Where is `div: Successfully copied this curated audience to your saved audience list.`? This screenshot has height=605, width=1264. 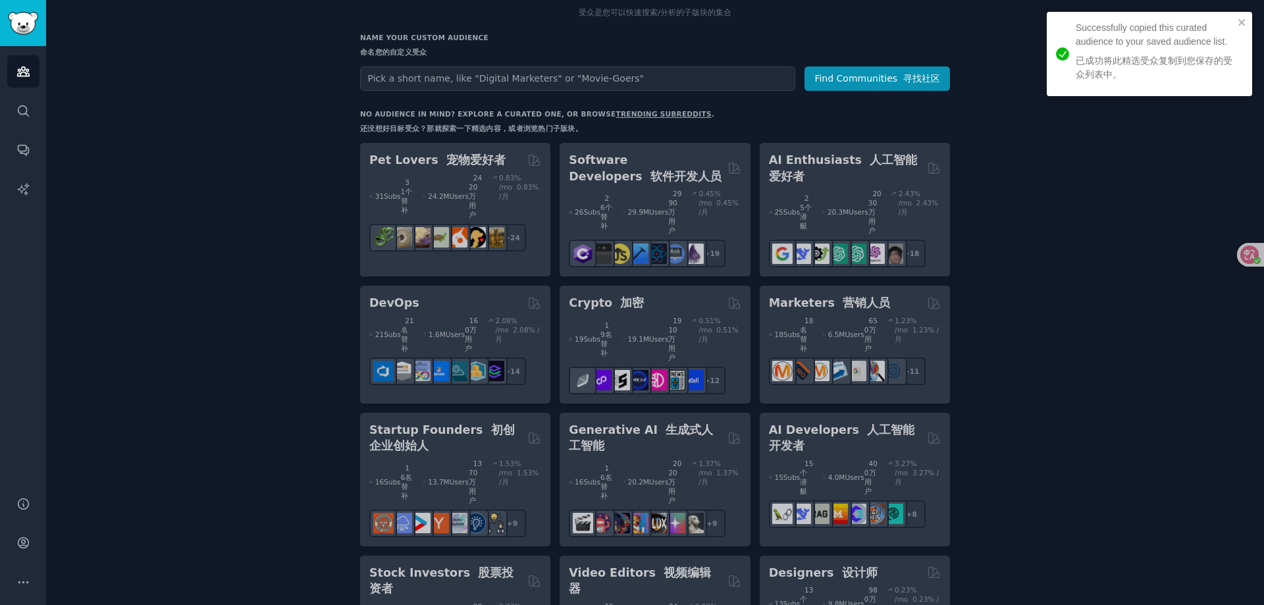
div: Successfully copied this curated audience to your saved audience list. is located at coordinates (1154, 54).